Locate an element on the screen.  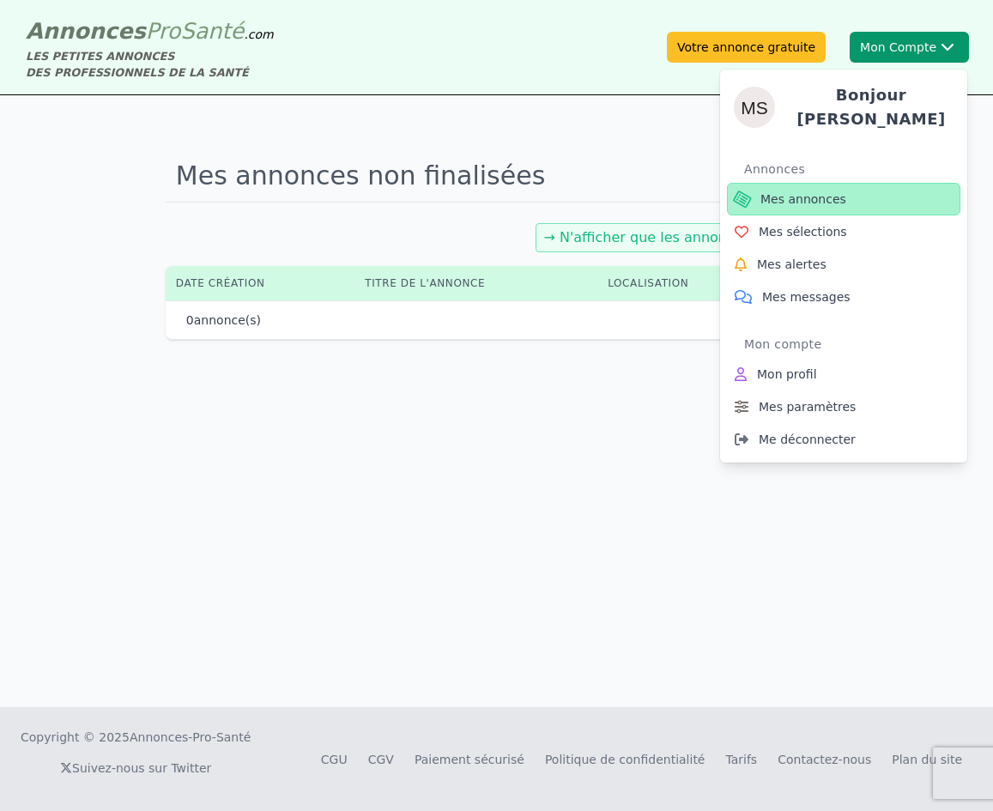
span: Santé is located at coordinates (212, 31).